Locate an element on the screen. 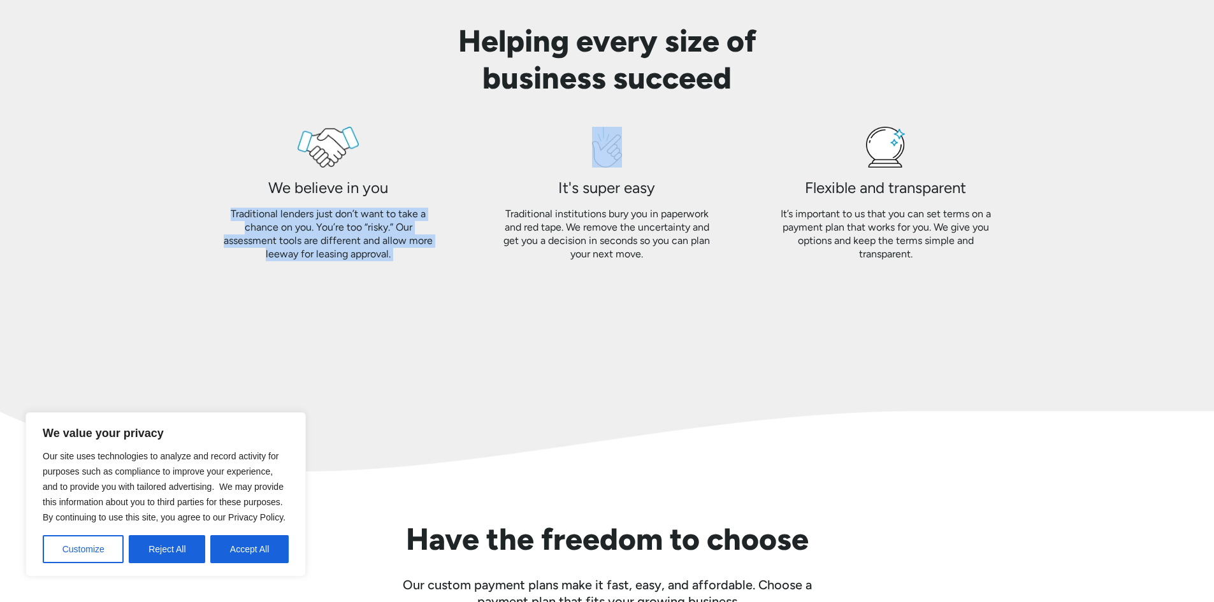  div: Traditional institutions bury you in paperwork and red tape. We remove the uncertainty and get yo... is located at coordinates (607, 234).